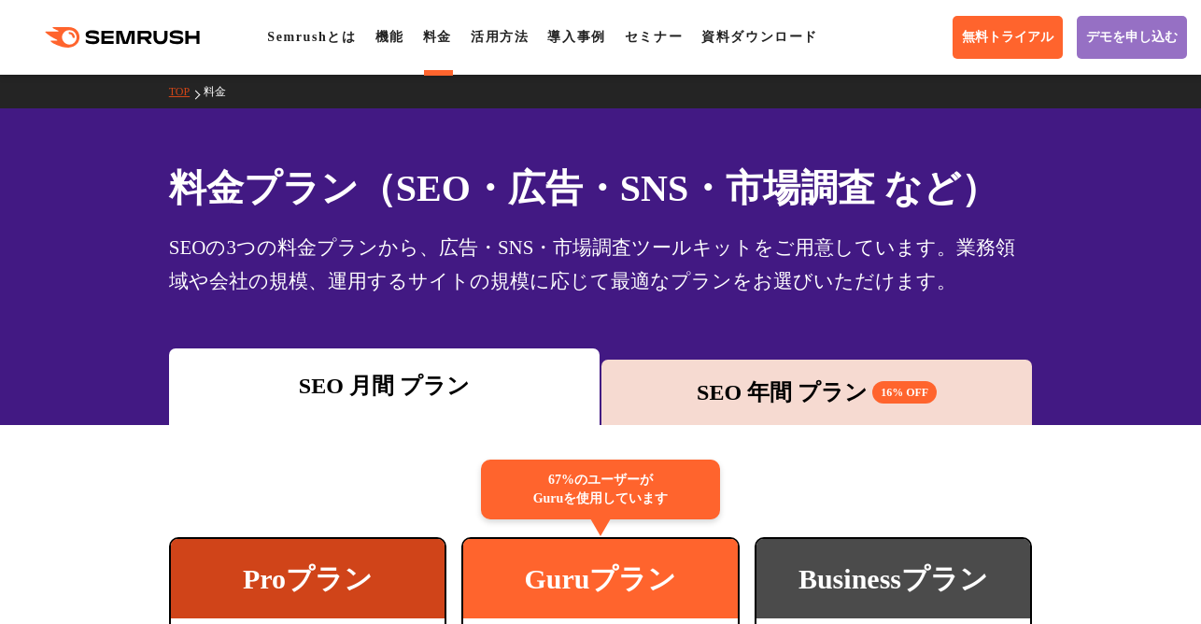 The image size is (1201, 624). Describe the element at coordinates (600, 188) in the screenshot. I see `h1: 料金プラン（SEO・広告・SNS・市場調査 など）` at that location.